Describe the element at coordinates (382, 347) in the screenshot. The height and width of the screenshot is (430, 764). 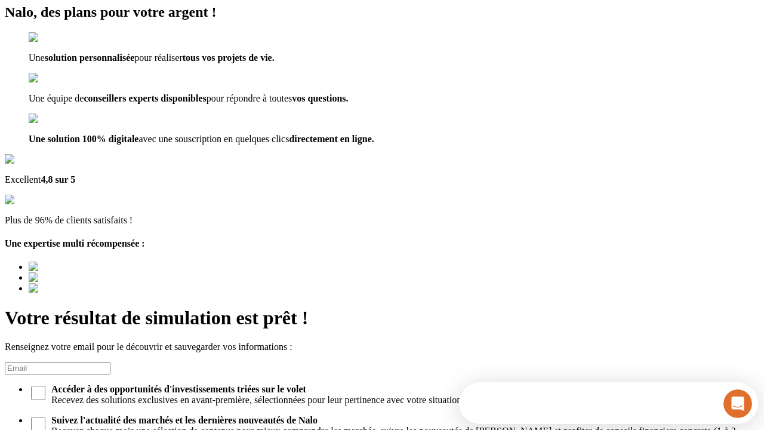
I see `p: Renseignez votre email pour le découvrir et sauvegarder vos informations :` at that location.